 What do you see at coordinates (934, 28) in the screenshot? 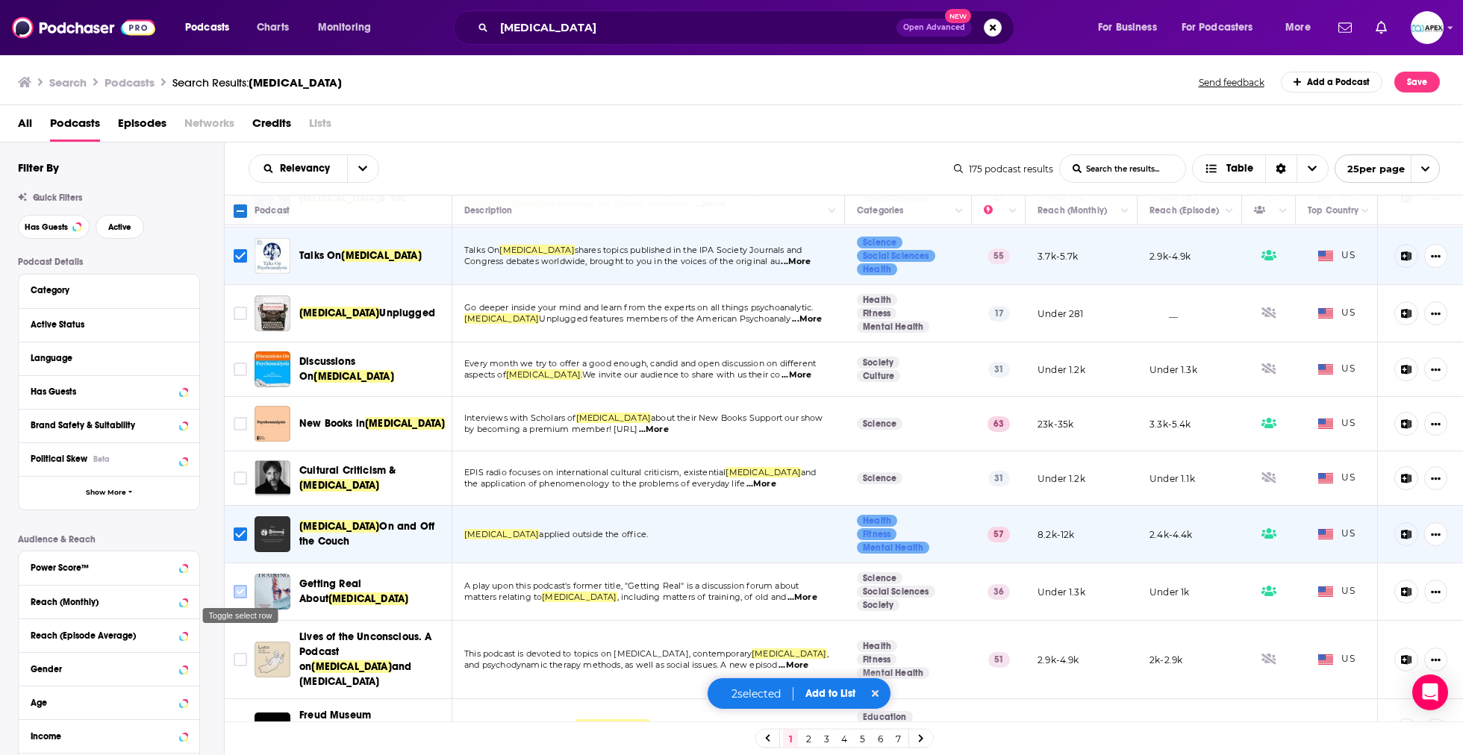
I see `button: Open AdvancedNew` at bounding box center [934, 28].